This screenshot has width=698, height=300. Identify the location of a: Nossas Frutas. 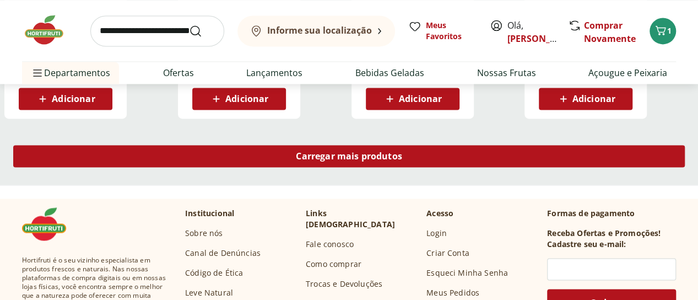
(505, 73).